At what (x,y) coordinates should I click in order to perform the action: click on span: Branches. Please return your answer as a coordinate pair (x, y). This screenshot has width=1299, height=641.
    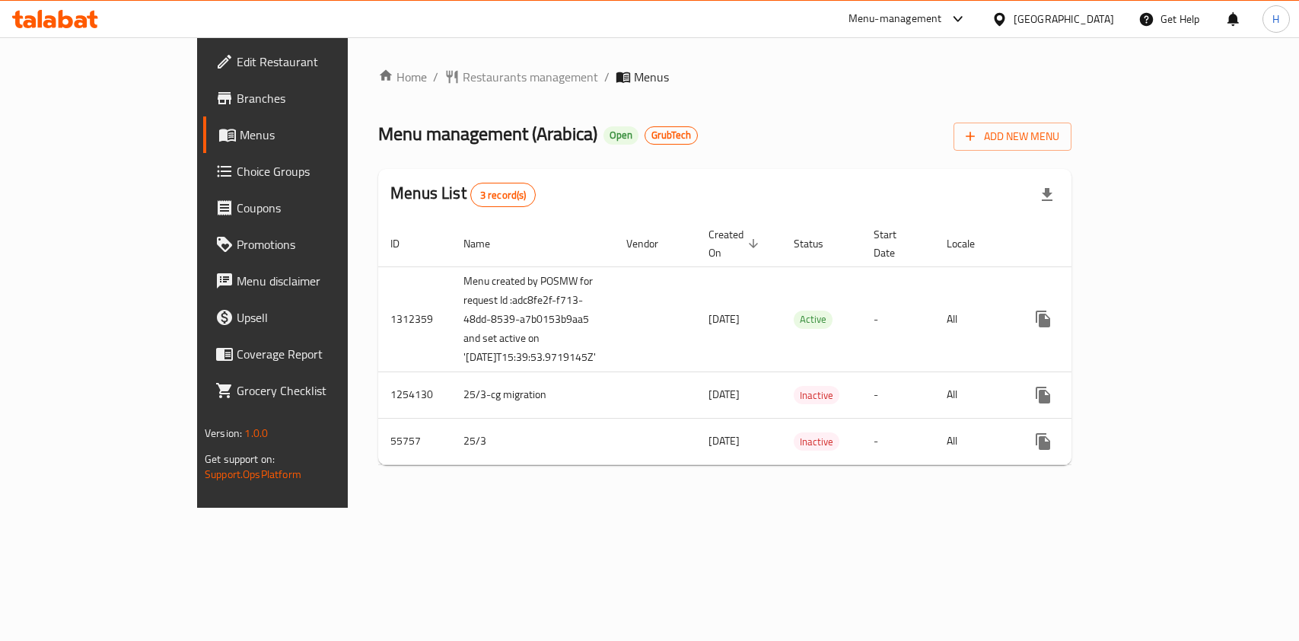
    Looking at the image, I should click on (319, 98).